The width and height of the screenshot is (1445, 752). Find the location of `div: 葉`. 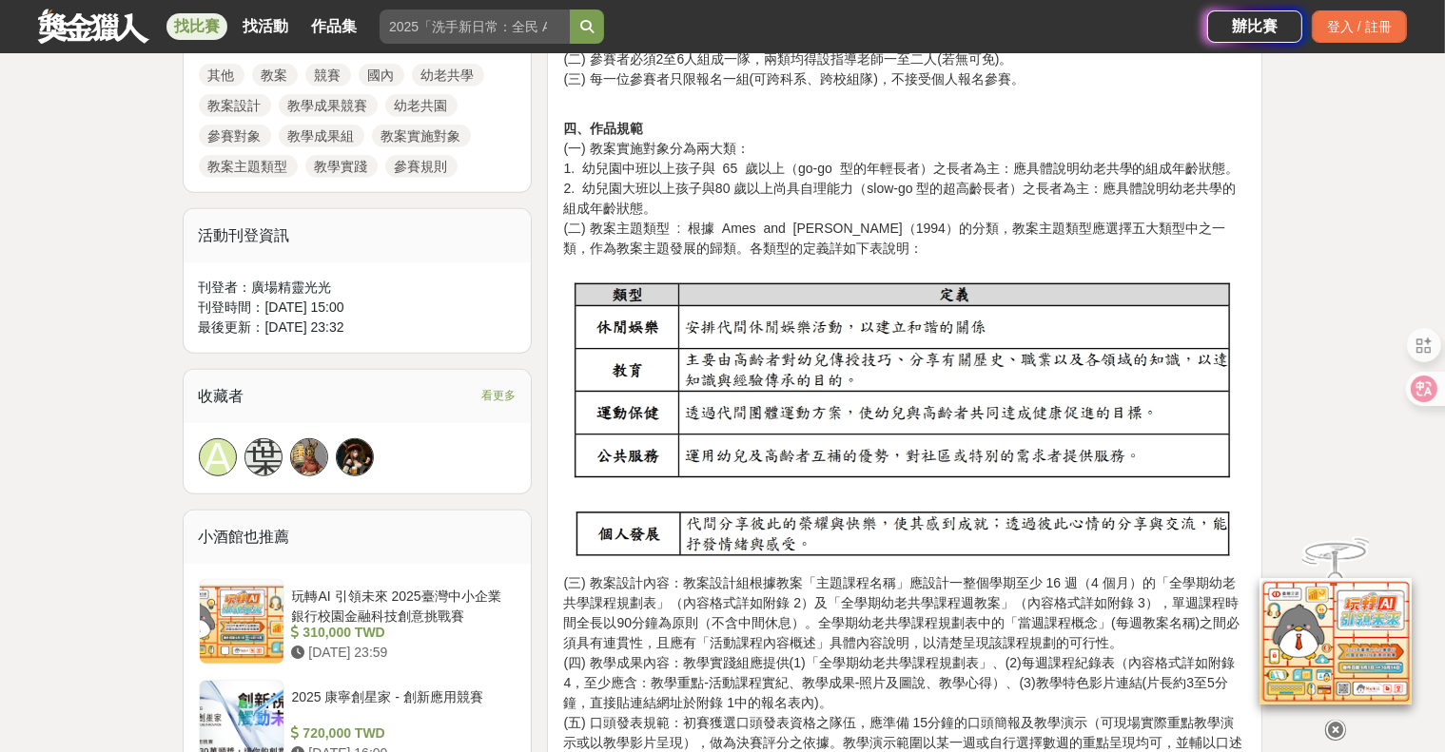

div: 葉 is located at coordinates (263, 457).